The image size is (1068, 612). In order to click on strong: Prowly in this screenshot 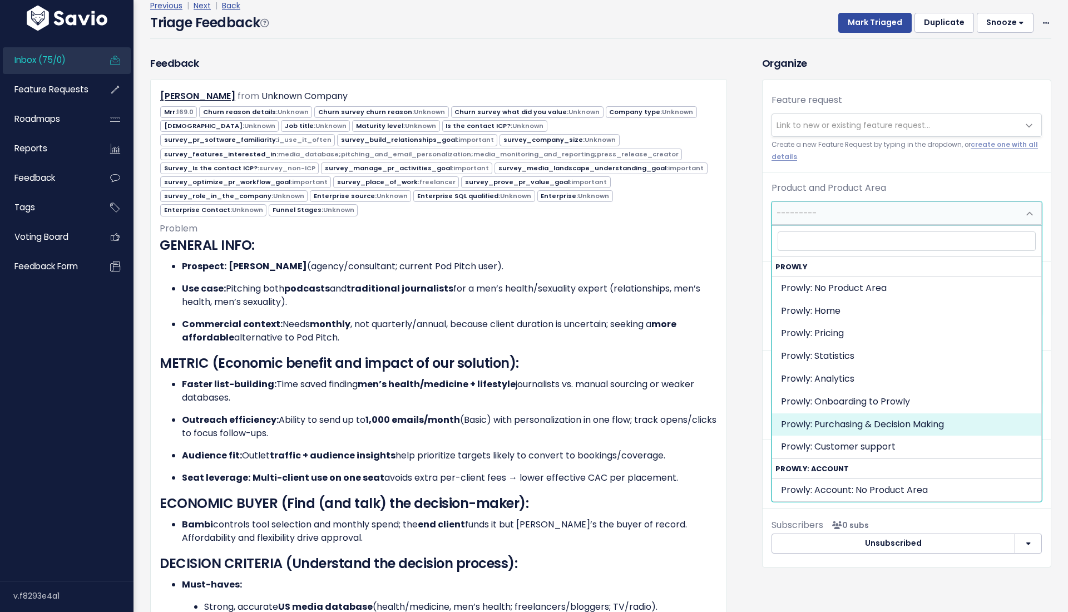, I will do `click(906, 266)`.